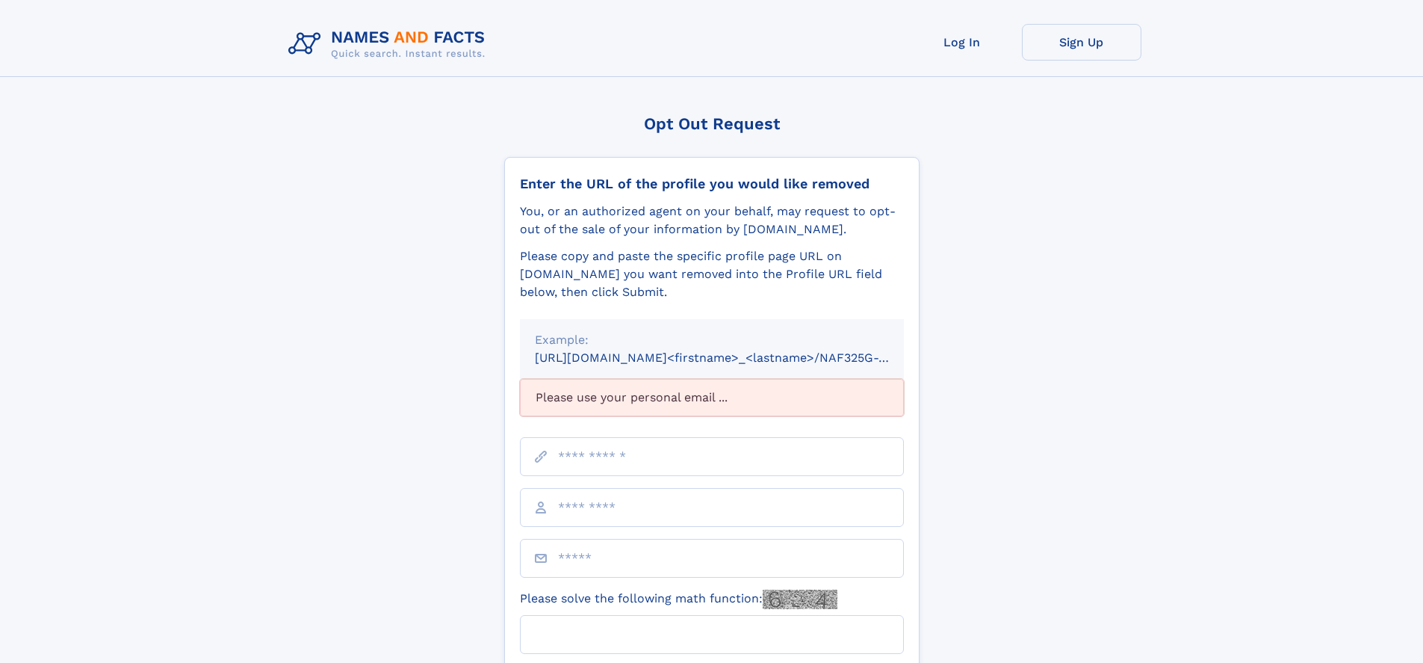 This screenshot has height=663, width=1423. What do you see at coordinates (390, 44) in the screenshot?
I see `img: Logo Names and Facts` at bounding box center [390, 44].